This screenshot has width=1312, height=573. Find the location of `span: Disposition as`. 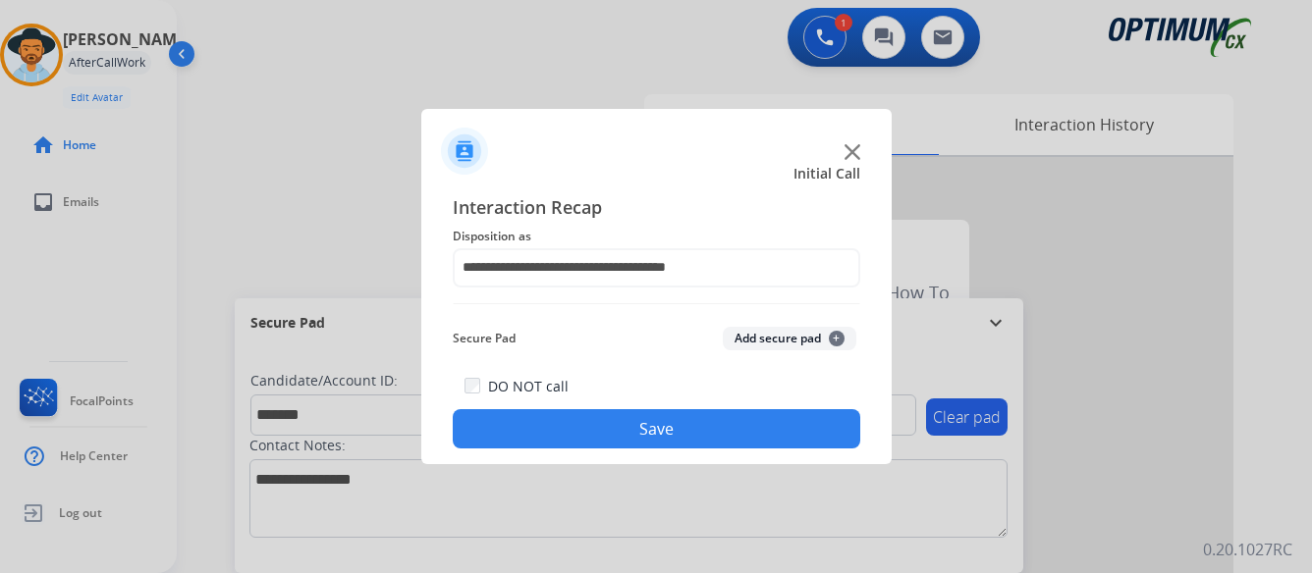

span: Disposition as is located at coordinates (656, 237).